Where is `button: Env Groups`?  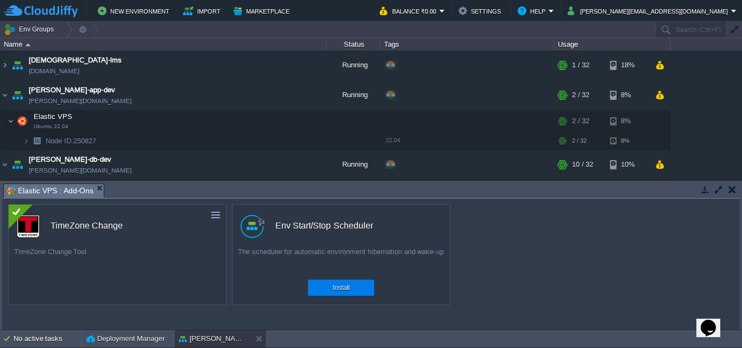
button: Env Groups is located at coordinates (30, 29).